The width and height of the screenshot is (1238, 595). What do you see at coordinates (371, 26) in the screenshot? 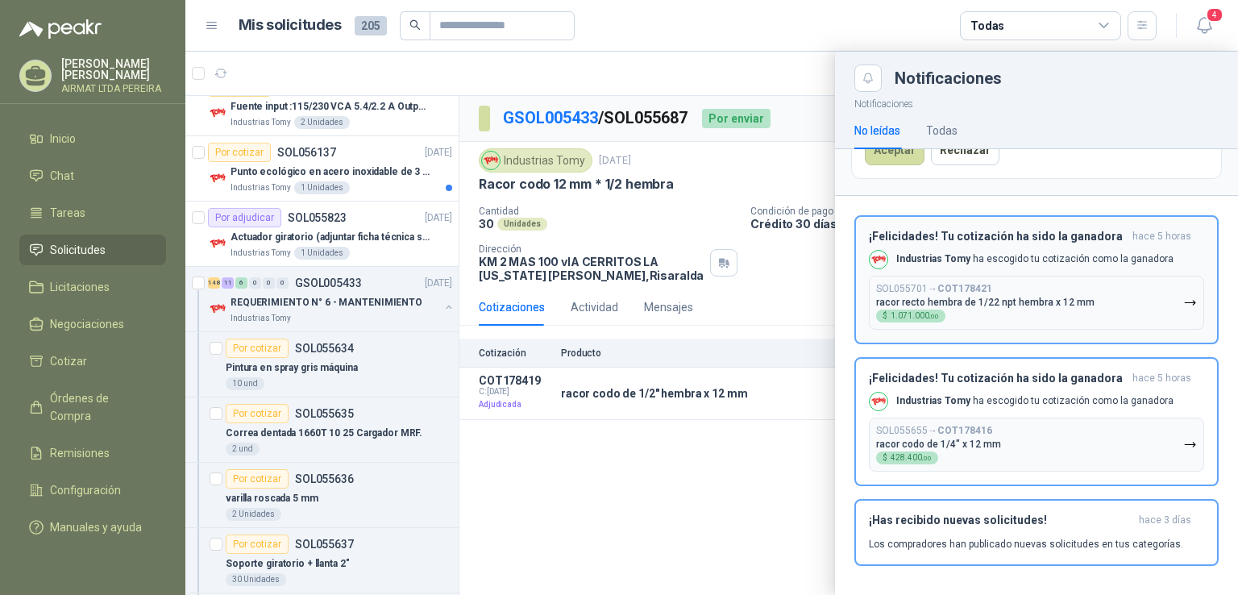
I see `span: 205` at bounding box center [371, 26].